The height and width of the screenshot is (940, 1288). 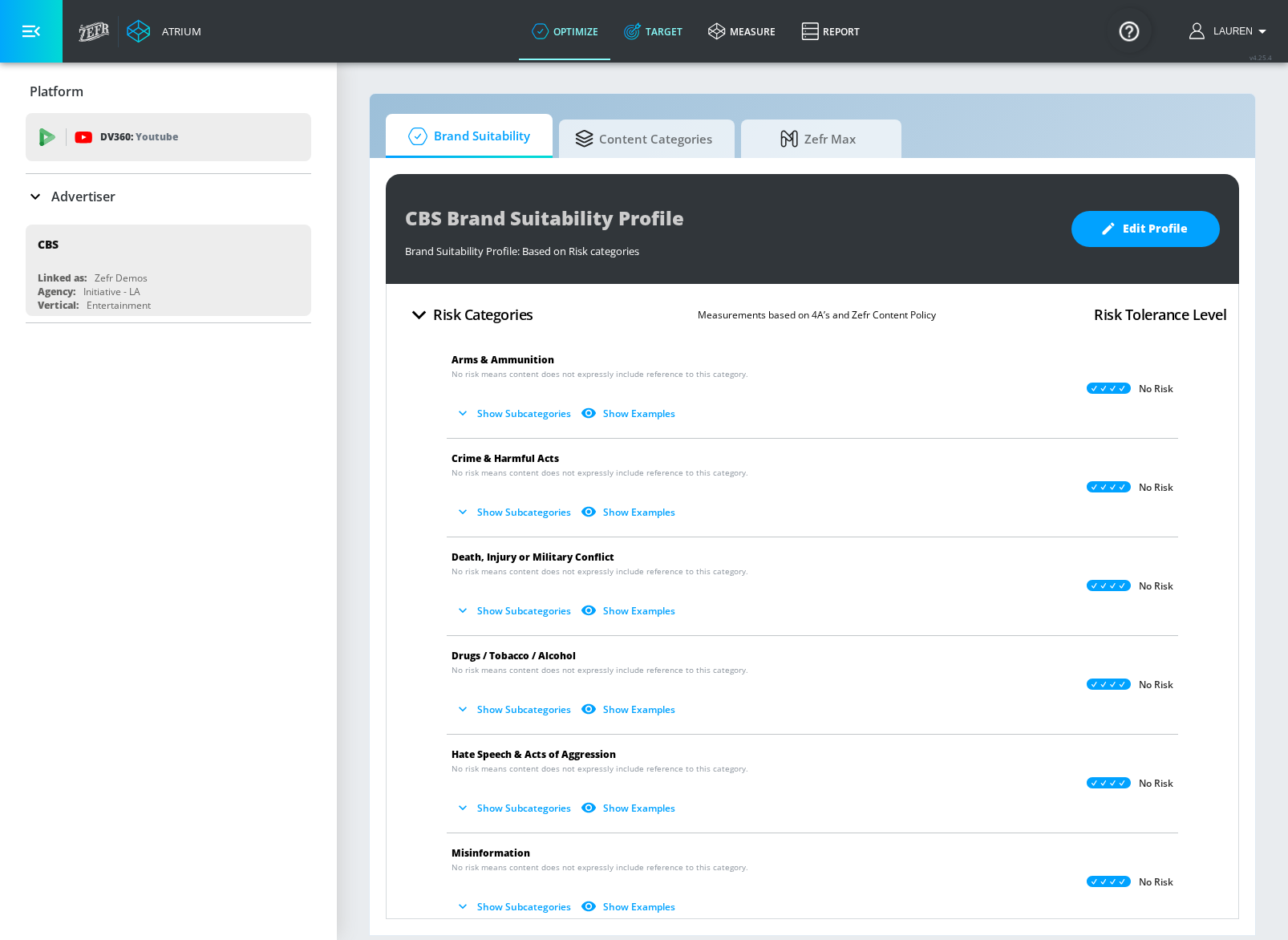 What do you see at coordinates (178, 31) in the screenshot?
I see `div: Atrium` at bounding box center [178, 31].